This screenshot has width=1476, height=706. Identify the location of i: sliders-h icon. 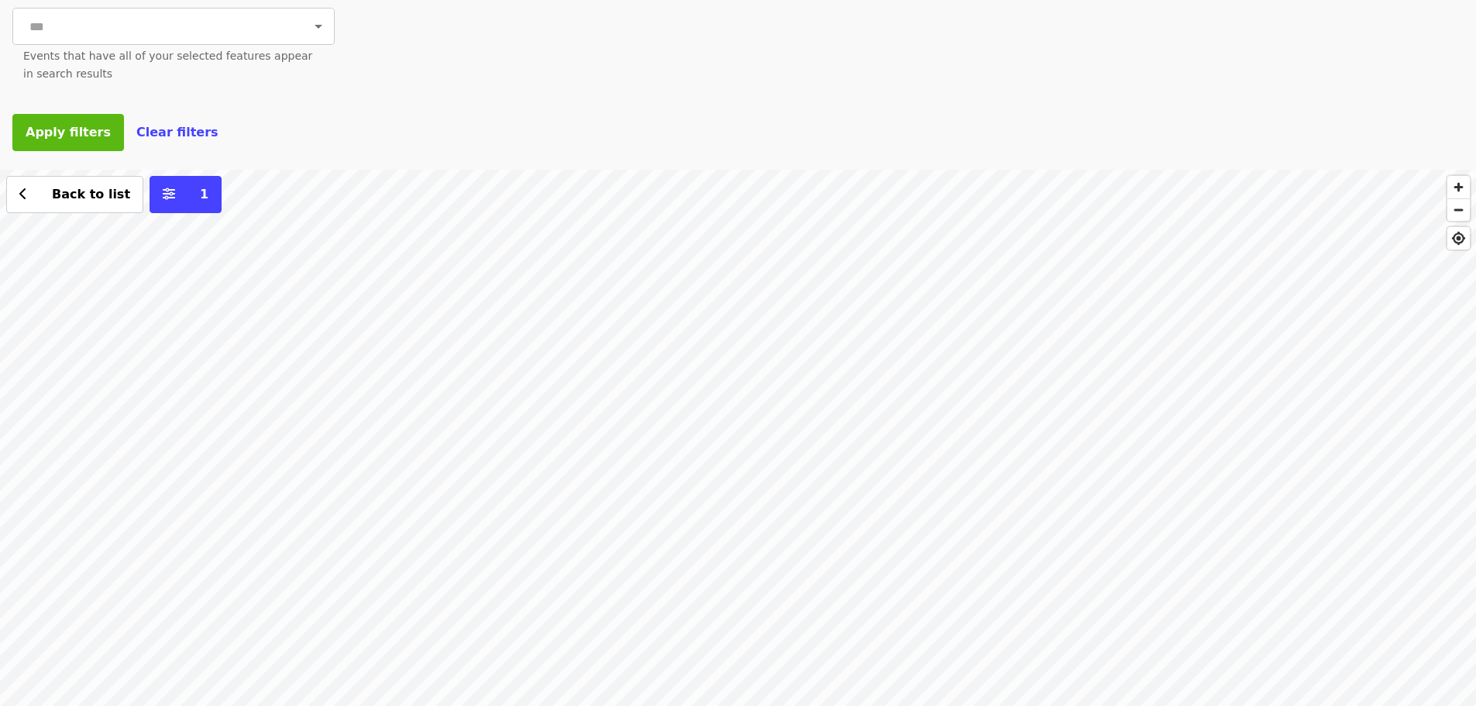
(169, 194).